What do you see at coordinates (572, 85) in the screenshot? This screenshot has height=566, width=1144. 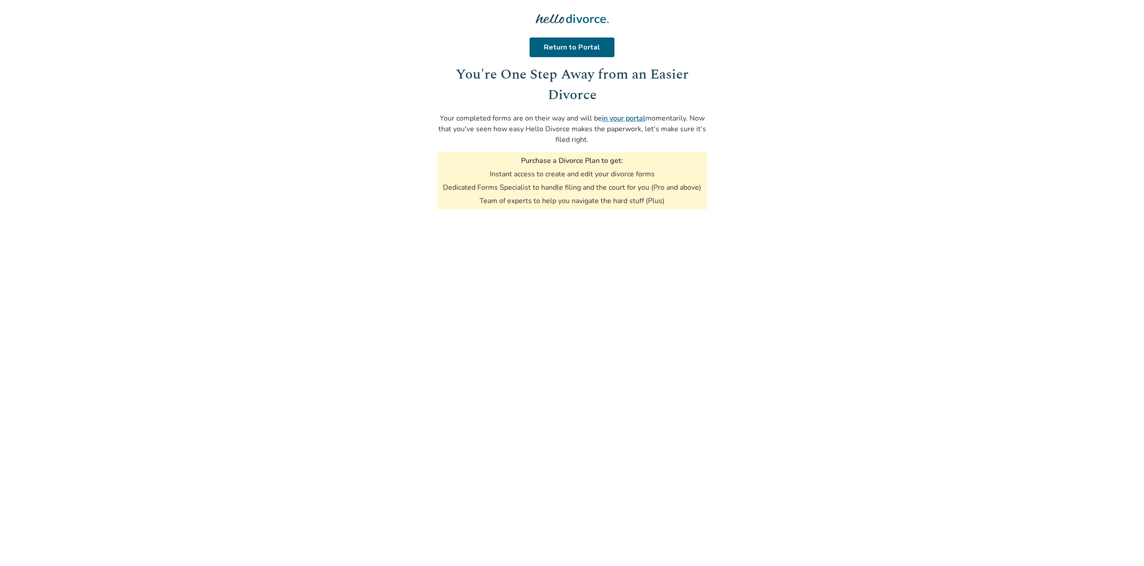 I see `h1: You're One Step Away from an Easier Divorce` at bounding box center [572, 85].